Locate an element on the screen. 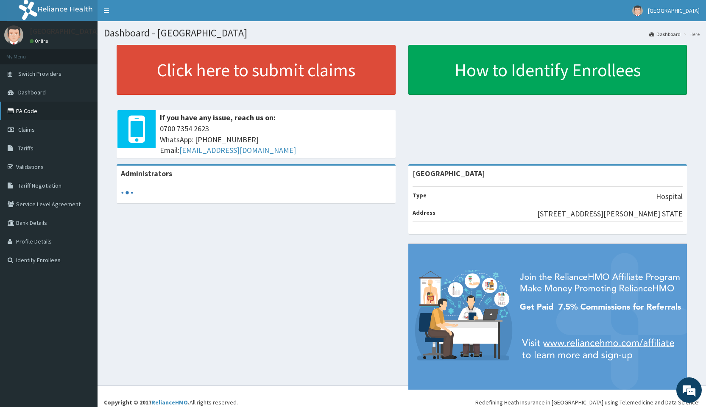 This screenshot has width=706, height=407. a: RelianceHMO is located at coordinates (170, 403).